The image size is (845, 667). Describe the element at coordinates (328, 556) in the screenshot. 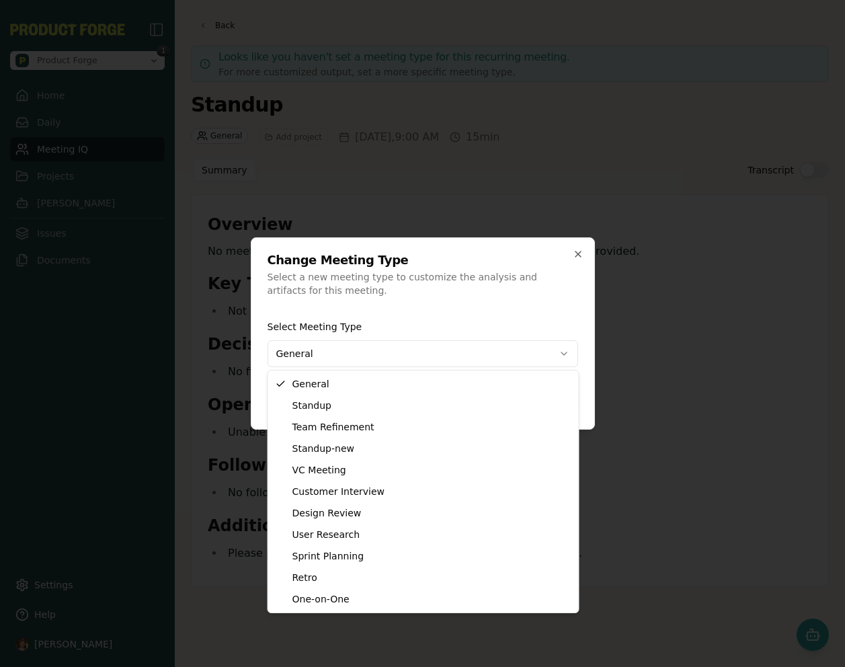

I see `span: Sprint Planning` at that location.